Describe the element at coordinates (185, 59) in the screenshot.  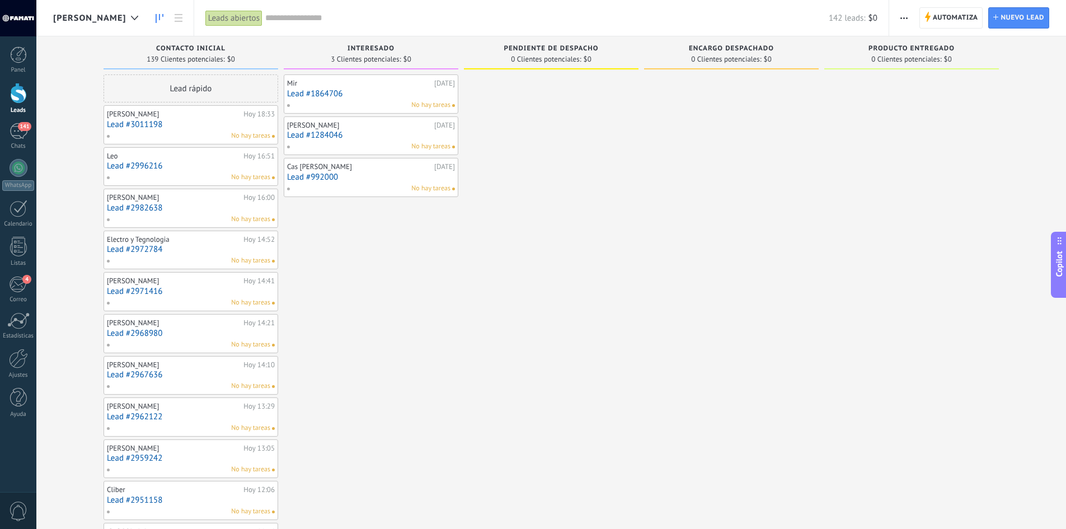
I see `span: 139 Clientes potenciales:` at that location.